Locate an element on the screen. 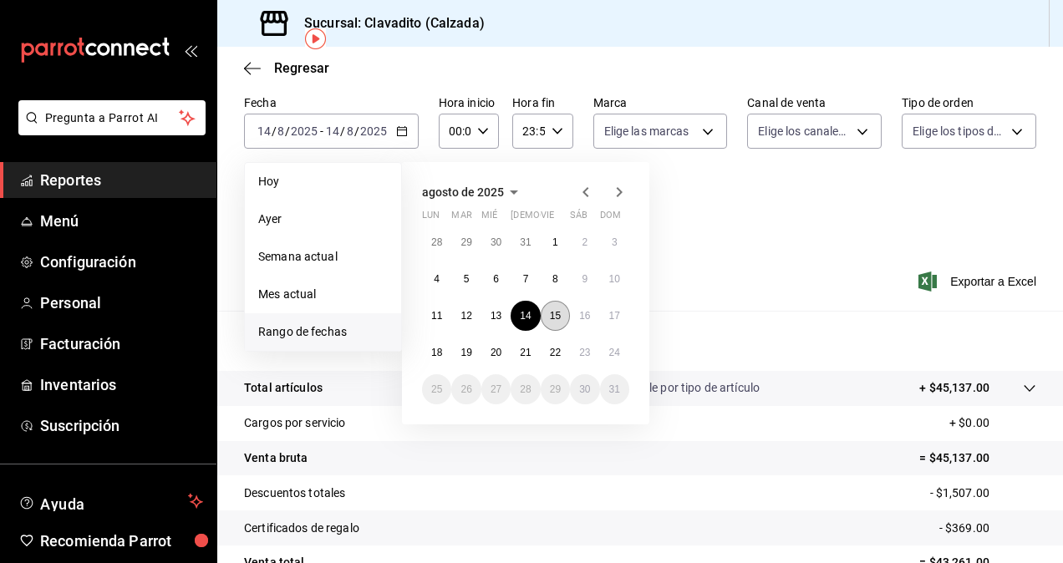  button: agosto de 2025 is located at coordinates (473, 192).